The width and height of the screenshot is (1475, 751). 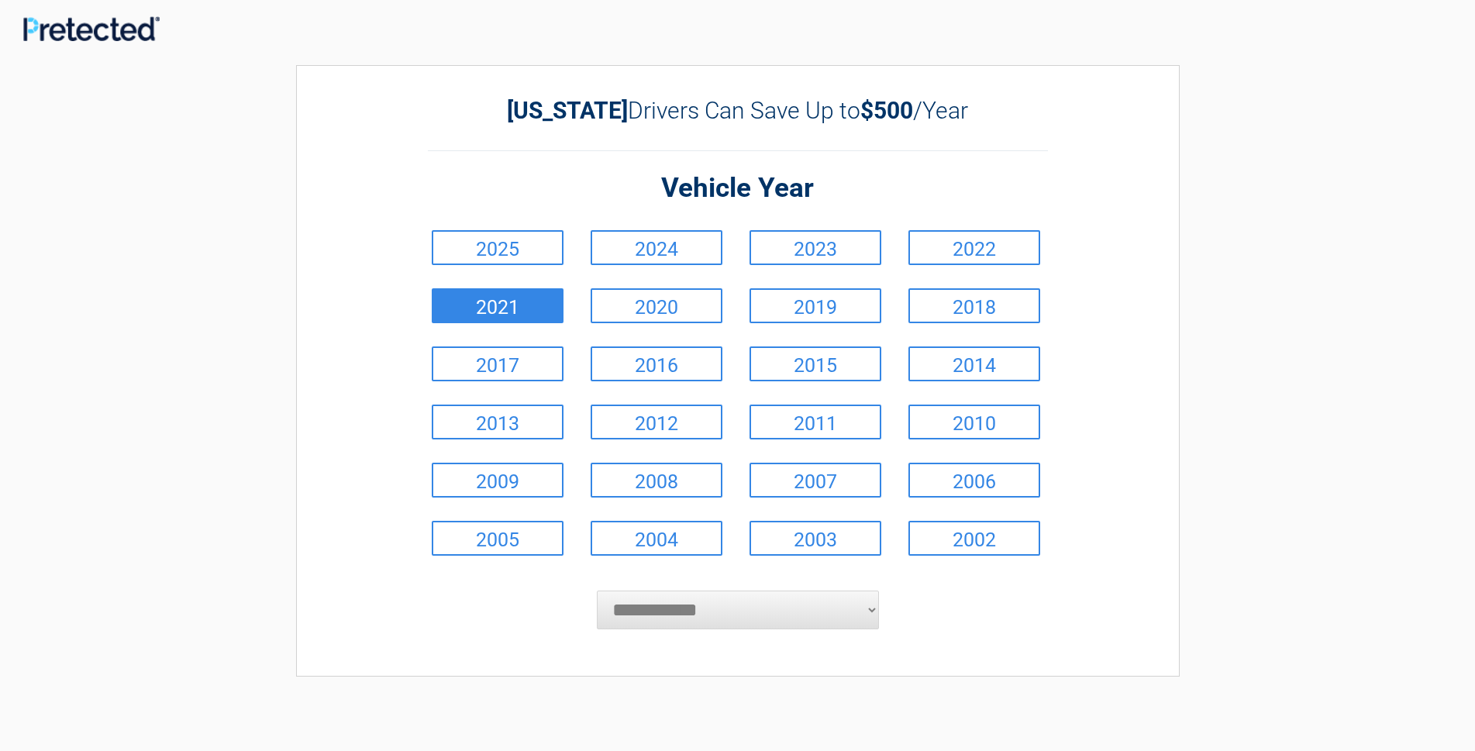 What do you see at coordinates (974, 364) in the screenshot?
I see `a: 2014` at bounding box center [974, 364].